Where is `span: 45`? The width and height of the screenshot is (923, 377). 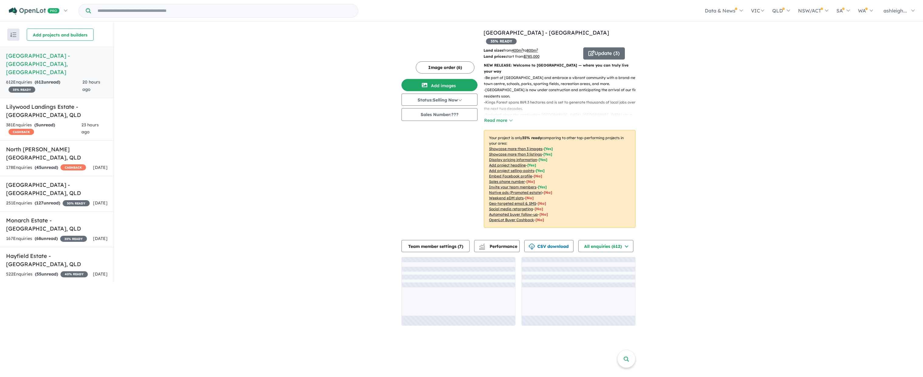 span: 45 is located at coordinates (39, 167).